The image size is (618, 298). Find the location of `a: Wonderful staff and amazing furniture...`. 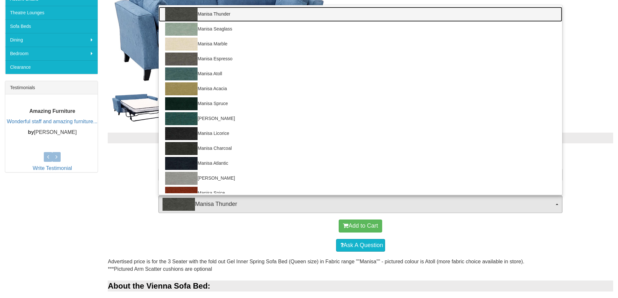

a: Wonderful staff and amazing furniture... is located at coordinates (52, 121).